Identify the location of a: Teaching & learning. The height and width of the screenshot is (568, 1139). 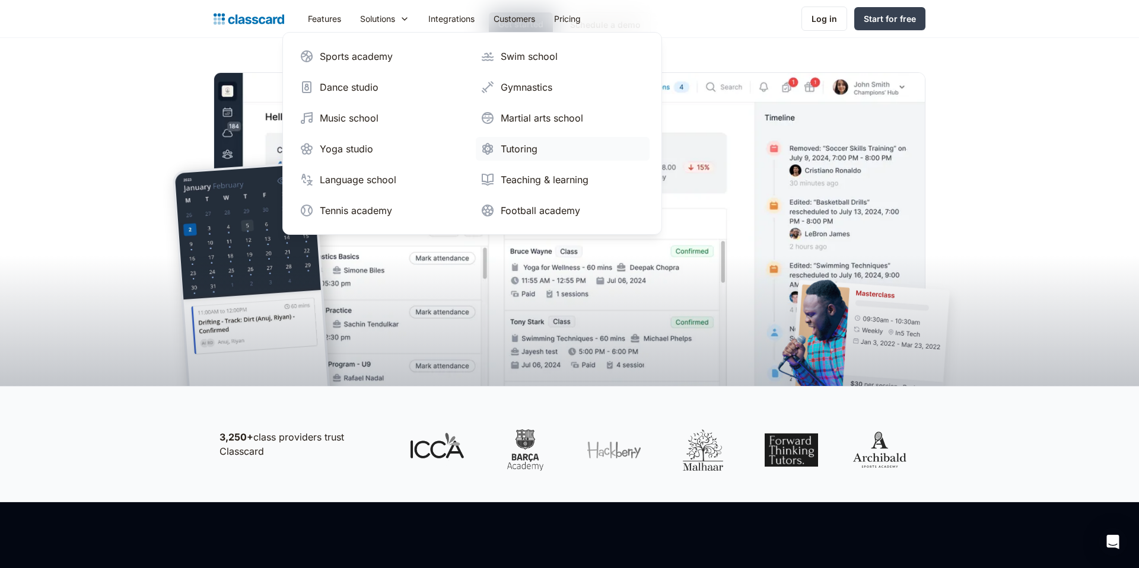
(562, 180).